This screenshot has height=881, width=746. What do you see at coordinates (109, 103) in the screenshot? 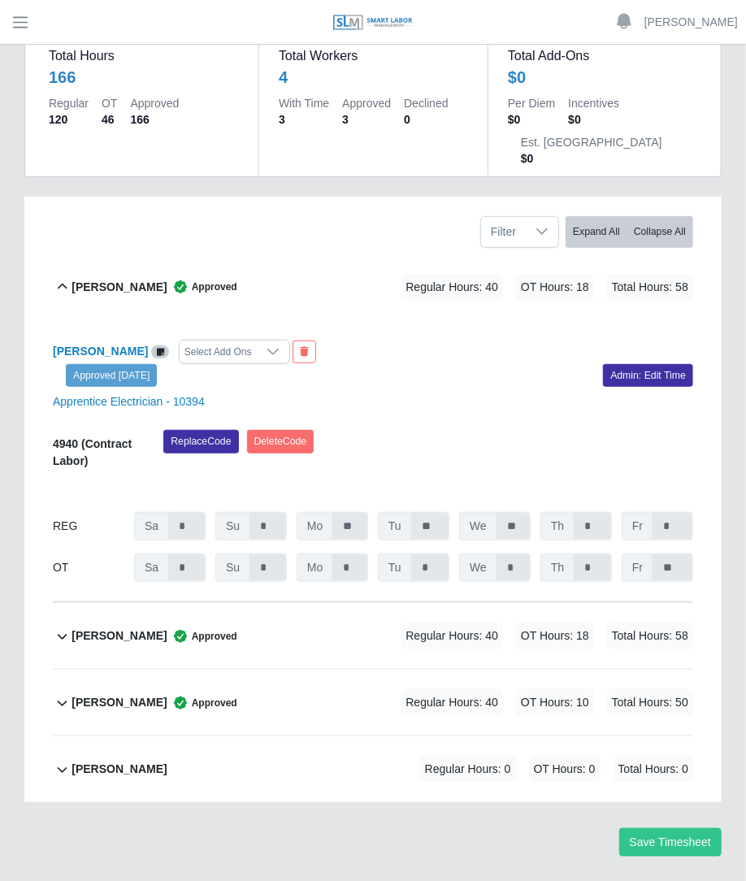
I see `dt: OT` at bounding box center [109, 103].